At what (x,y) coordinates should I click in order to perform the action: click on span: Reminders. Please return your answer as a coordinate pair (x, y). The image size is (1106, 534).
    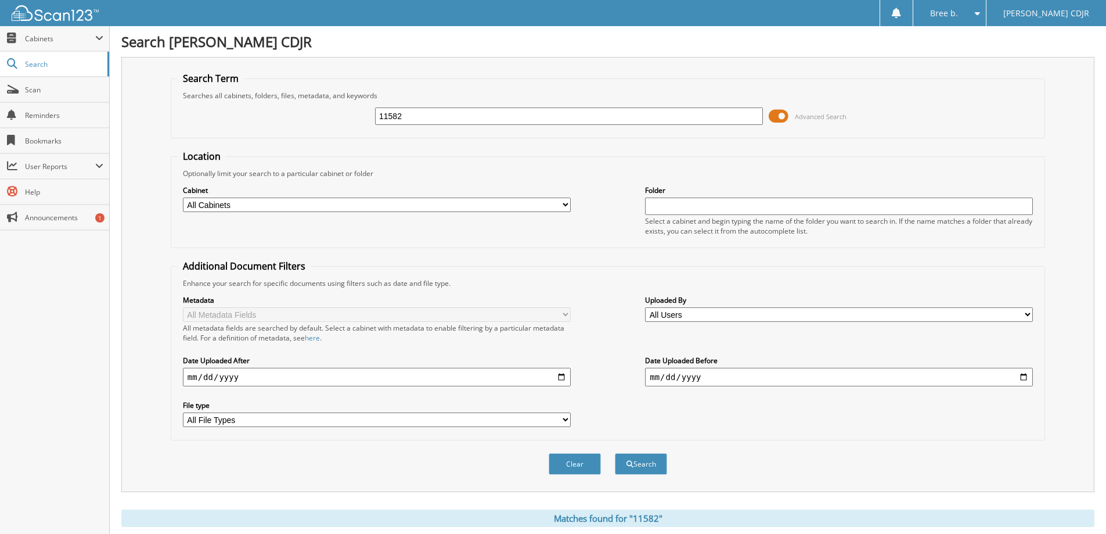
    Looking at the image, I should click on (64, 115).